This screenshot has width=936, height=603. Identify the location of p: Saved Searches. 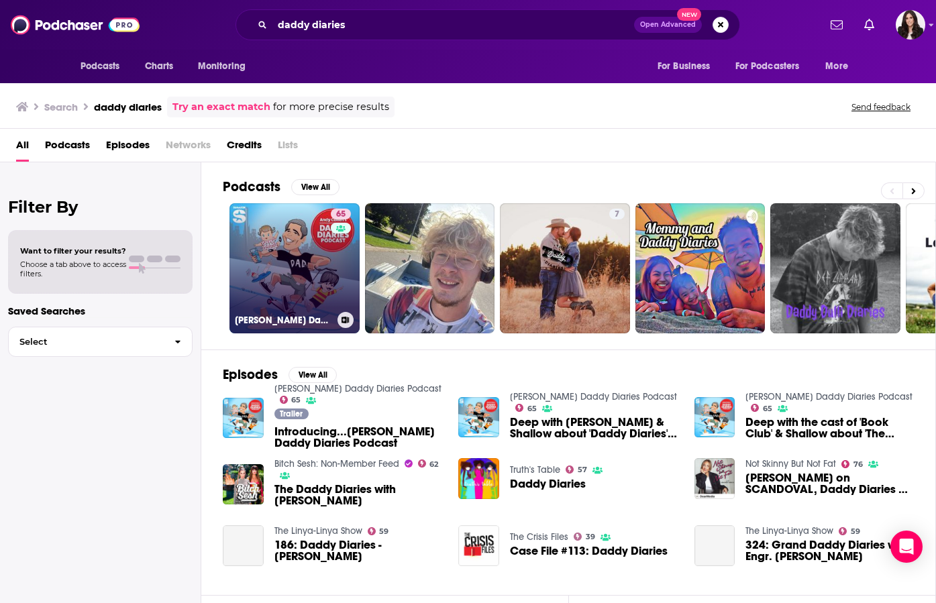
(100, 311).